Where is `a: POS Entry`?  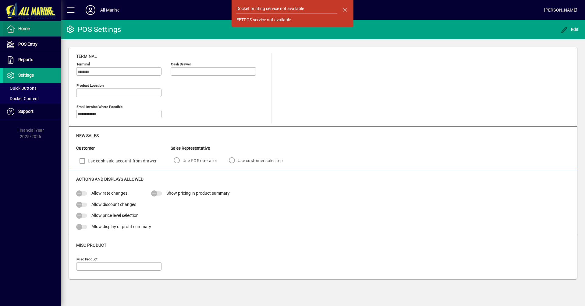
a: POS Entry is located at coordinates (32, 44).